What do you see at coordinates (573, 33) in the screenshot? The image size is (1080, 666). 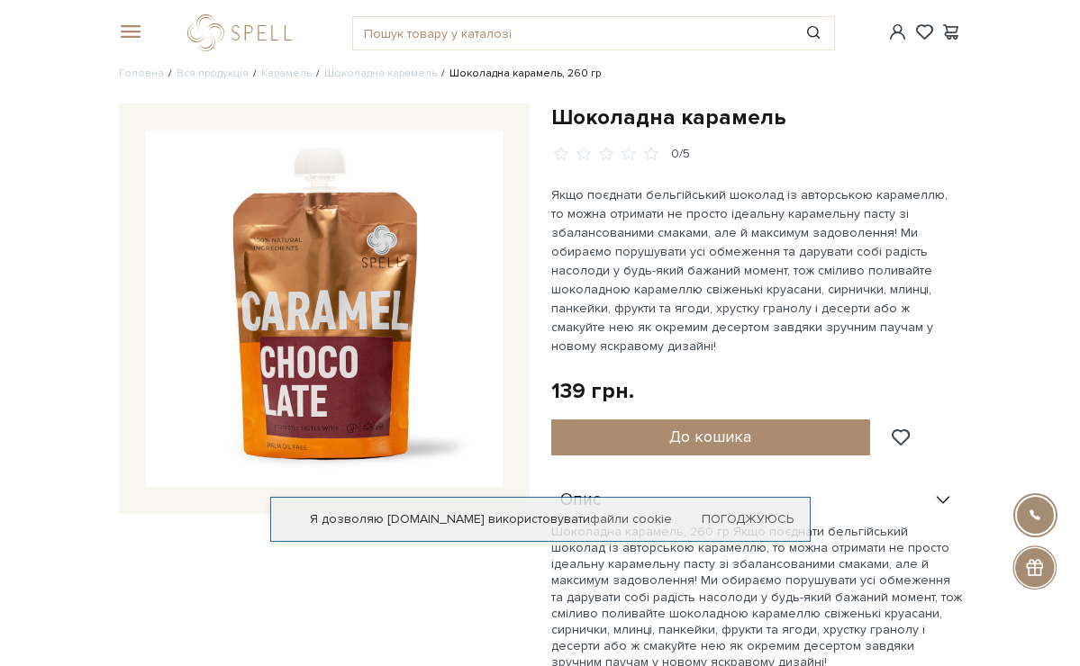 I see `input: Пошук товару у каталозі` at bounding box center [573, 33].